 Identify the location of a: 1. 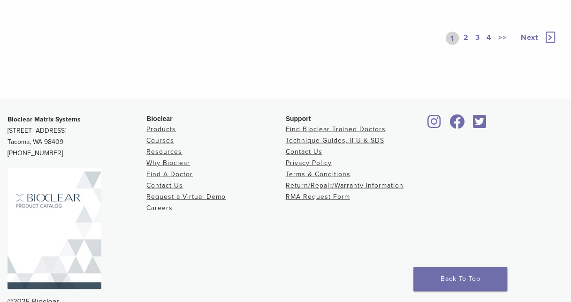
(452, 38).